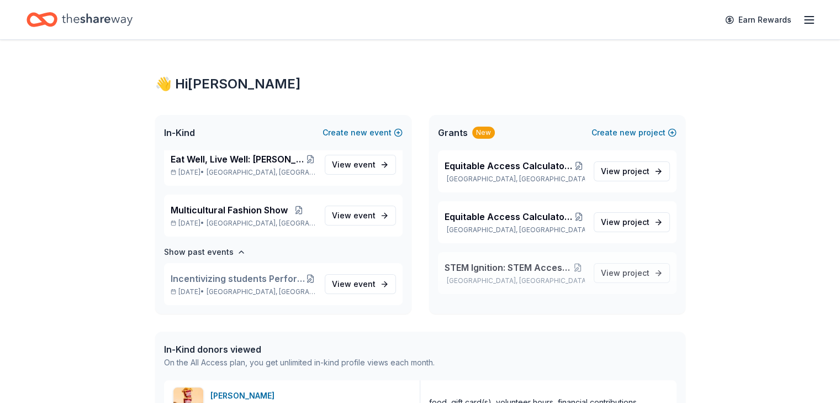 The width and height of the screenshot is (840, 403). What do you see at coordinates (180, 133) in the screenshot?
I see `span: In-Kind` at bounding box center [180, 133].